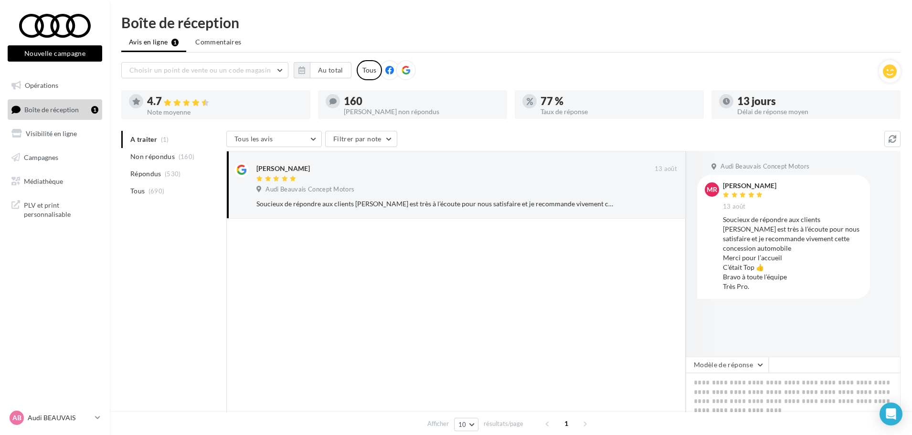  What do you see at coordinates (466, 425) in the screenshot?
I see `button: 10` at bounding box center [466, 425].